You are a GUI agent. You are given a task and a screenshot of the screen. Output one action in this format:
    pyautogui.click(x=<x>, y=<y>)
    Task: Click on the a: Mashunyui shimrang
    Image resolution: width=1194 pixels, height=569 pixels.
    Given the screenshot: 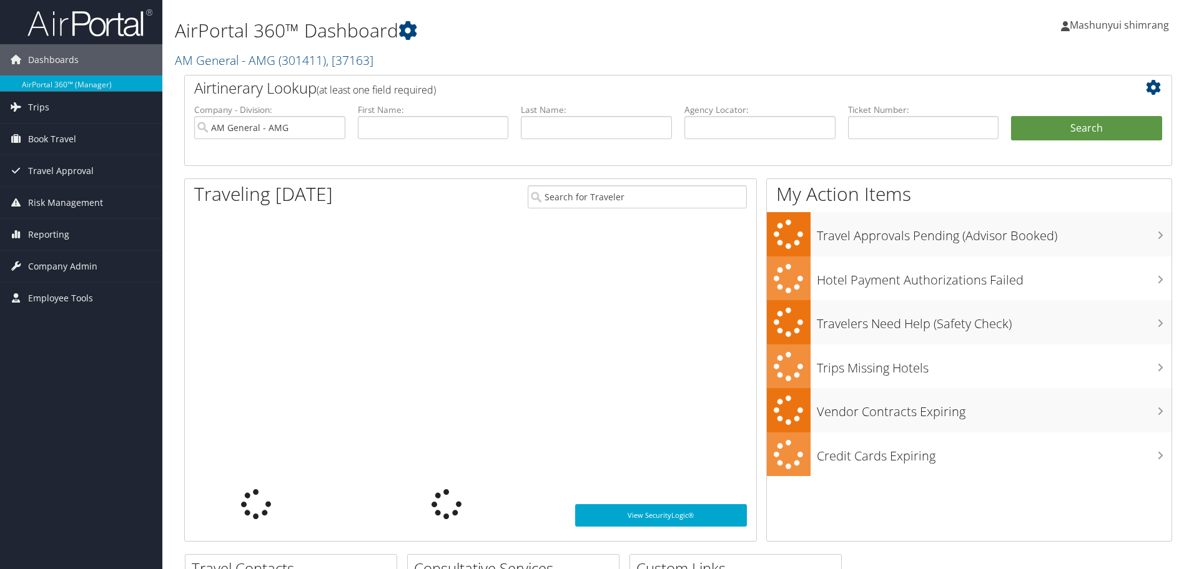 What is the action you would take?
    pyautogui.click(x=1121, y=25)
    